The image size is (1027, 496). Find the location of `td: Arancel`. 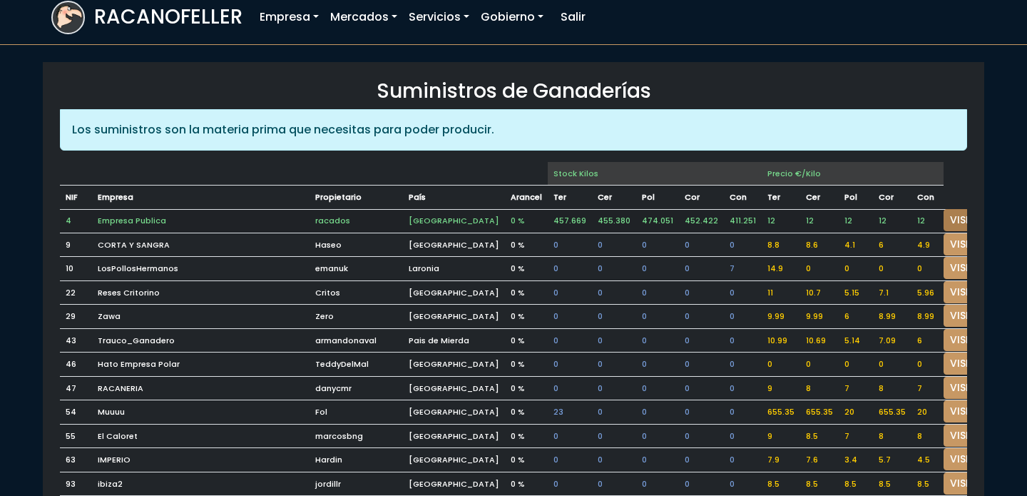

td: Arancel is located at coordinates (527, 198).